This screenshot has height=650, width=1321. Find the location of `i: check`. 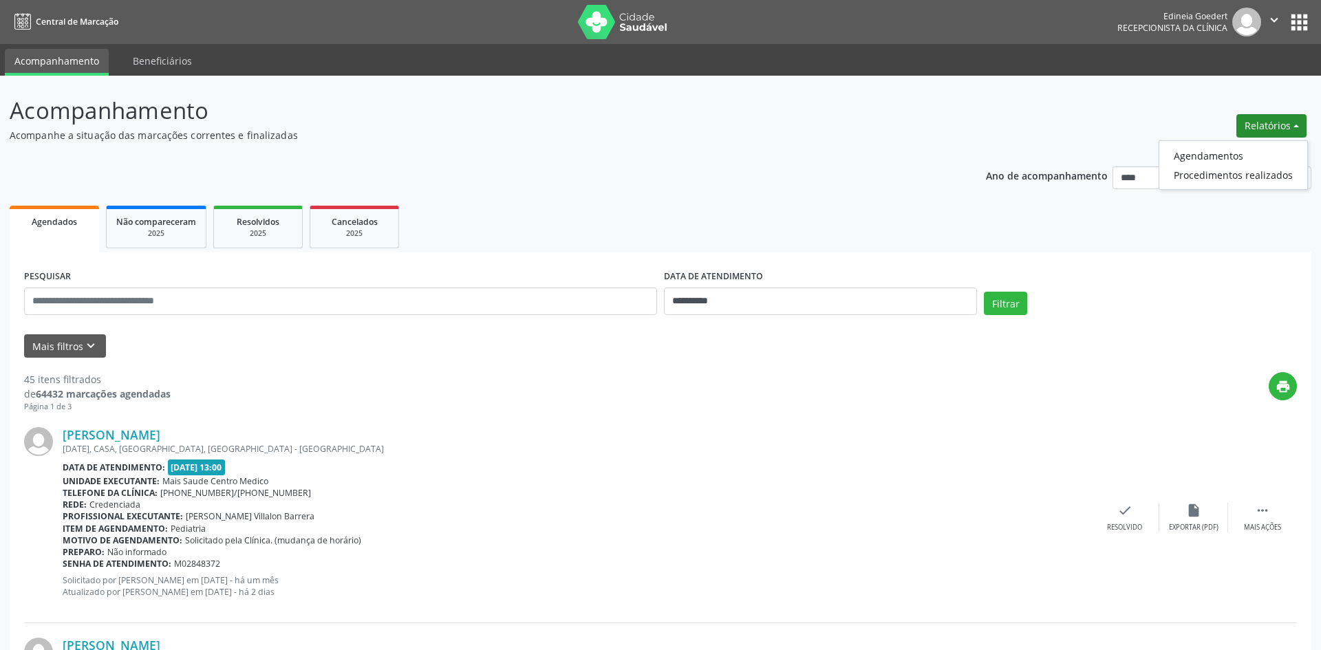

i: check is located at coordinates (1125, 511).